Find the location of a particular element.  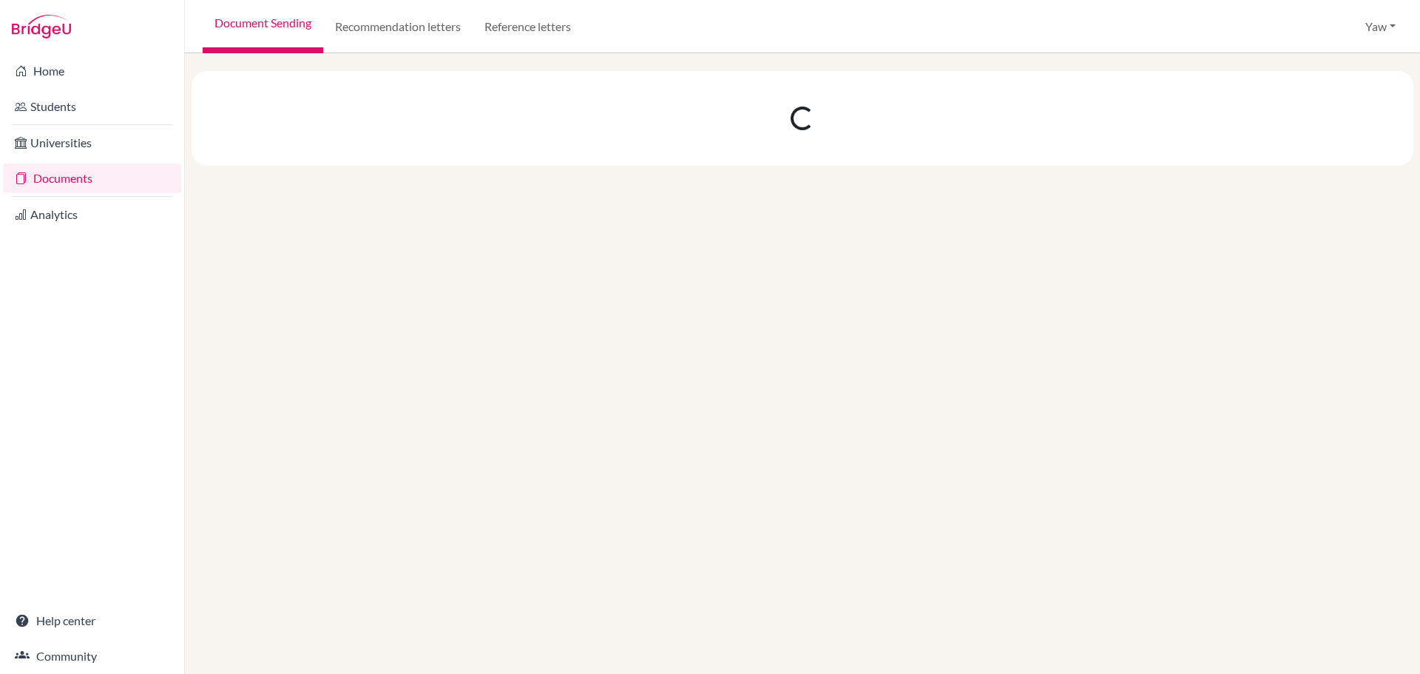

button: Yaw is located at coordinates (1380, 27).